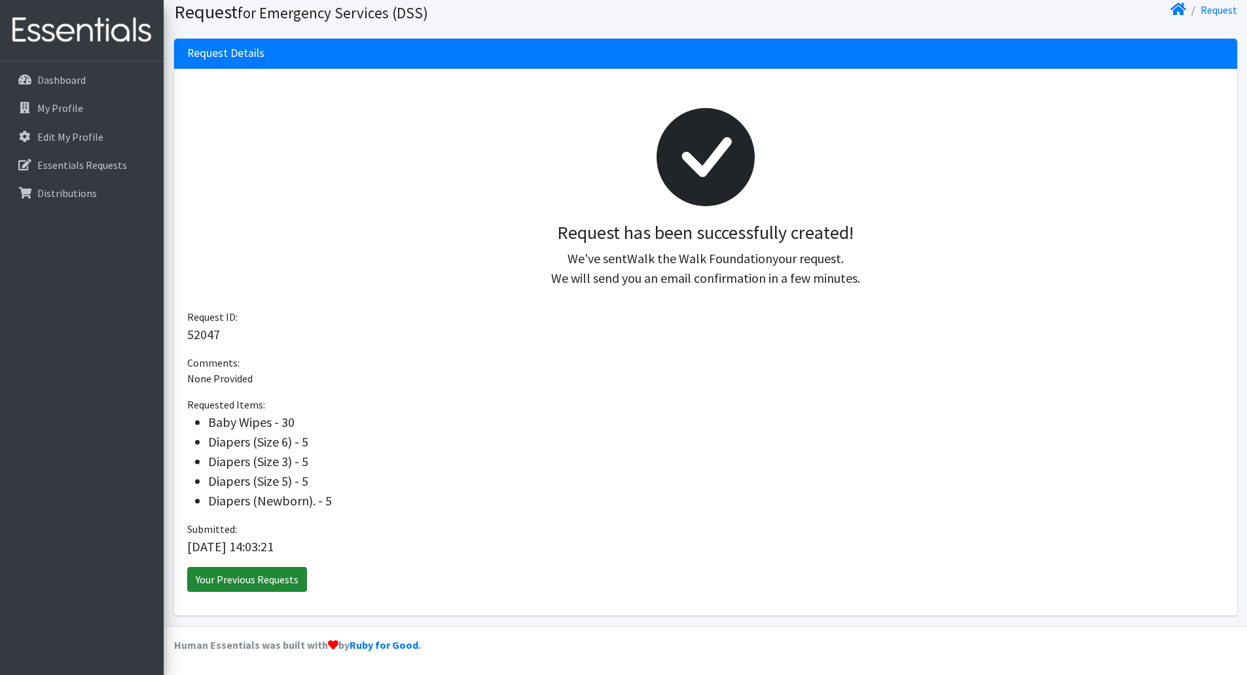 The height and width of the screenshot is (675, 1247). What do you see at coordinates (62, 80) in the screenshot?
I see `p: Dashboard` at bounding box center [62, 80].